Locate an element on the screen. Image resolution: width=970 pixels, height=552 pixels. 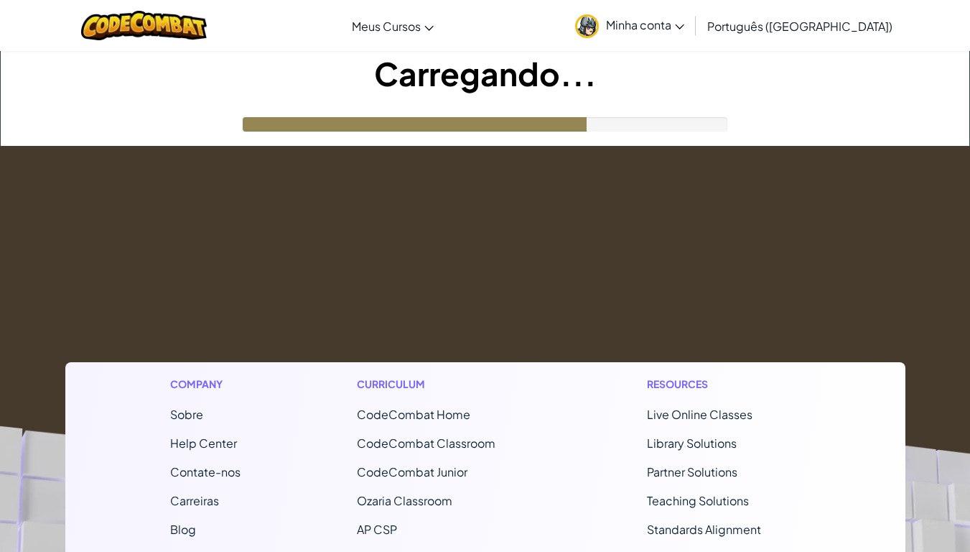
a: Blog is located at coordinates (183, 529).